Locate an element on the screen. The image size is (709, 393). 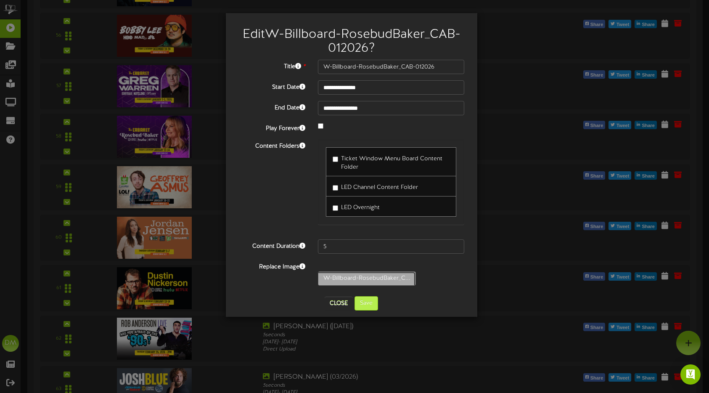
input: Title is located at coordinates (391, 67).